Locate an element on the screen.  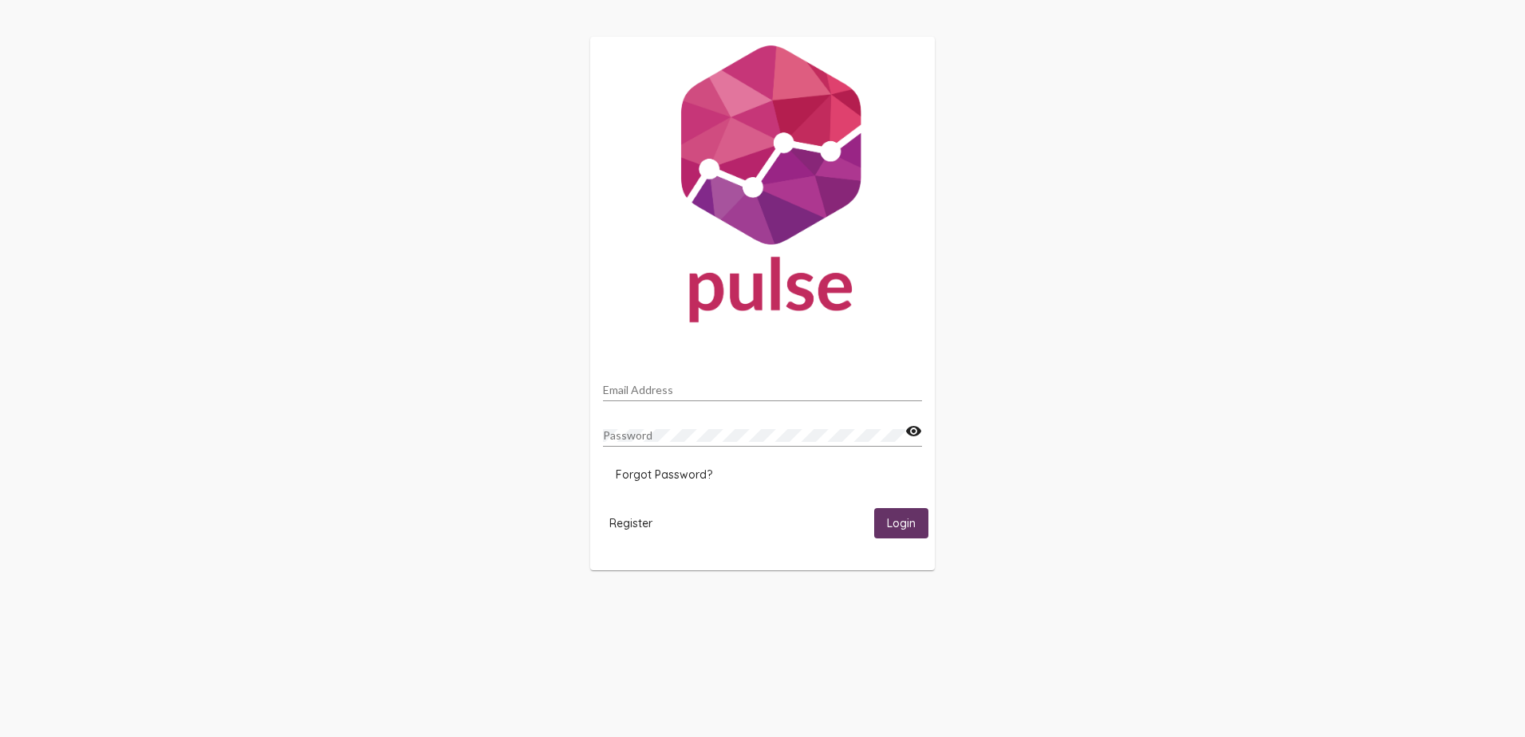
mat-icon: visibility is located at coordinates (913, 431).